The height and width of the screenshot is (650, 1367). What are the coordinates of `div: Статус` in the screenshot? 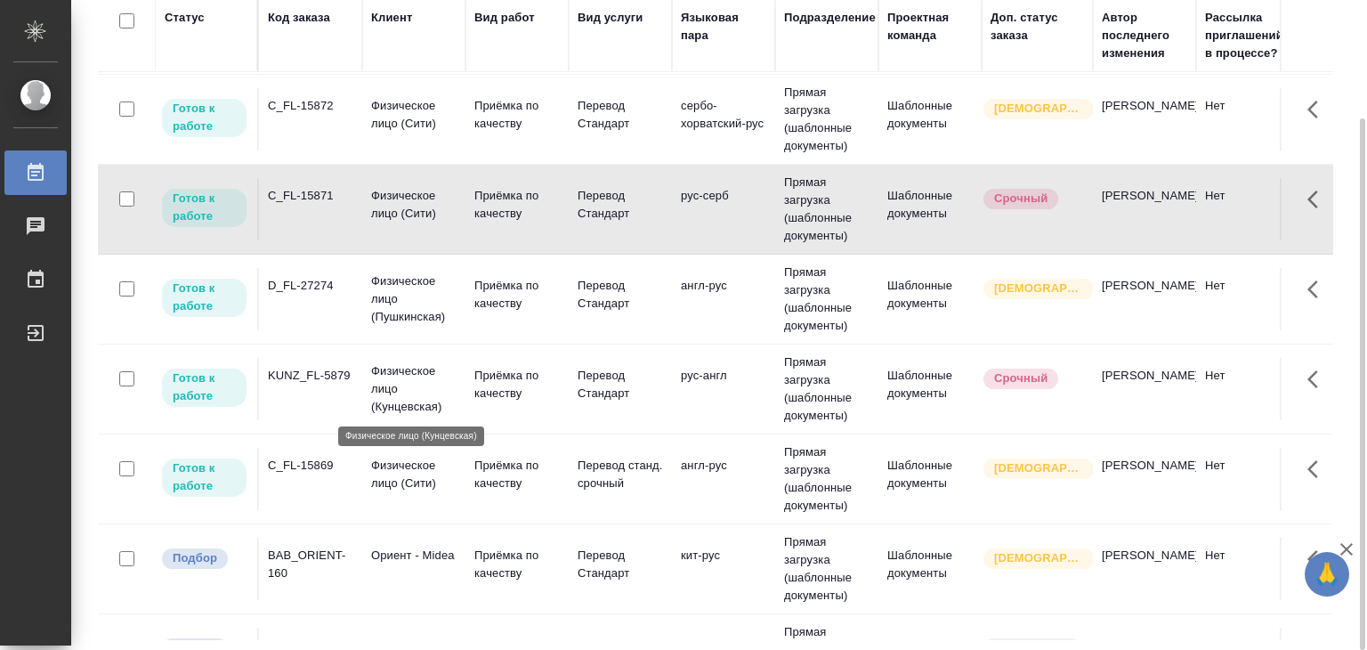 It's located at (184, 18).